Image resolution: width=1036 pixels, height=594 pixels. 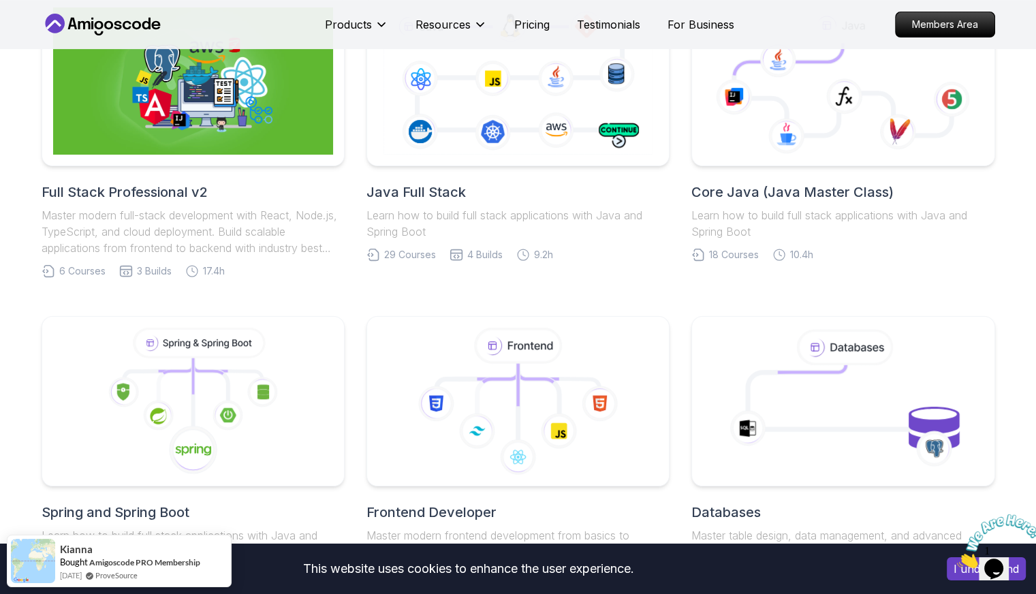 What do you see at coordinates (532, 25) in the screenshot?
I see `a: Pricing` at bounding box center [532, 25].